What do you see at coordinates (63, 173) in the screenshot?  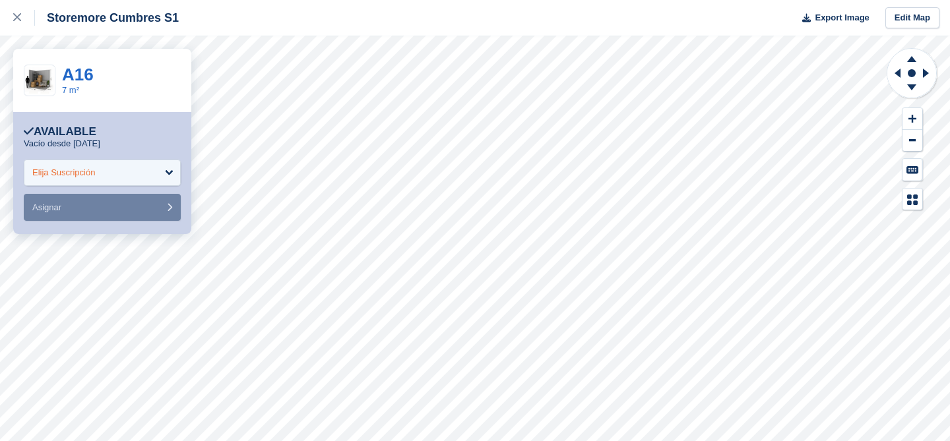 I see `div: Elija Suscripción` at bounding box center [63, 173].